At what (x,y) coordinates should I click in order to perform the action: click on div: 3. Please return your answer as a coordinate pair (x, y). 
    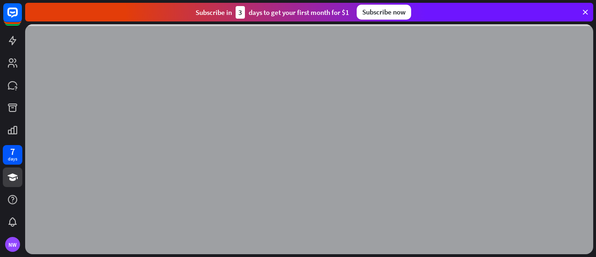
    Looking at the image, I should click on (240, 12).